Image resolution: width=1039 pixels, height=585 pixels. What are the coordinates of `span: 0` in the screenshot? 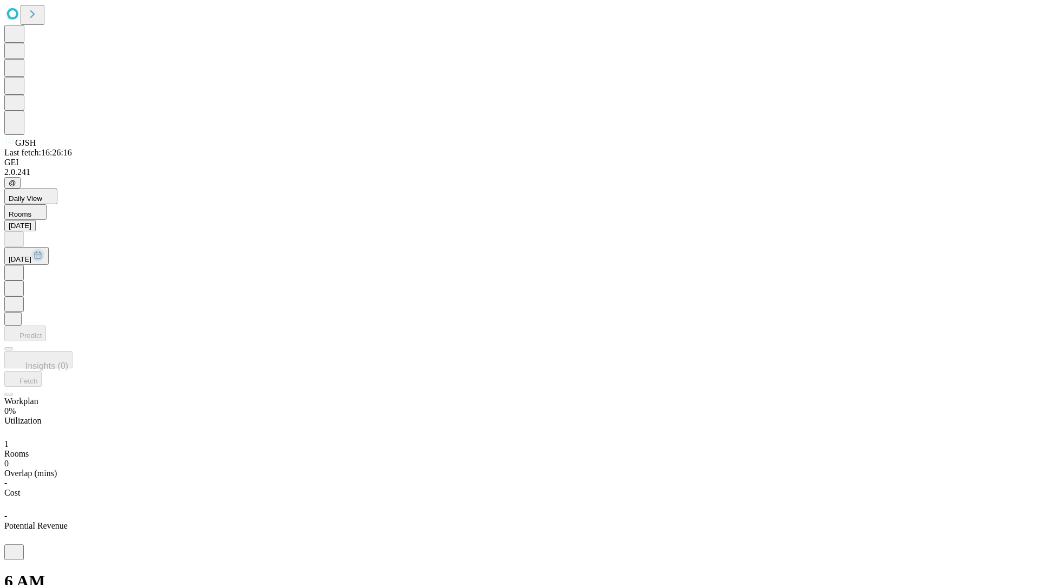 It's located at (6, 463).